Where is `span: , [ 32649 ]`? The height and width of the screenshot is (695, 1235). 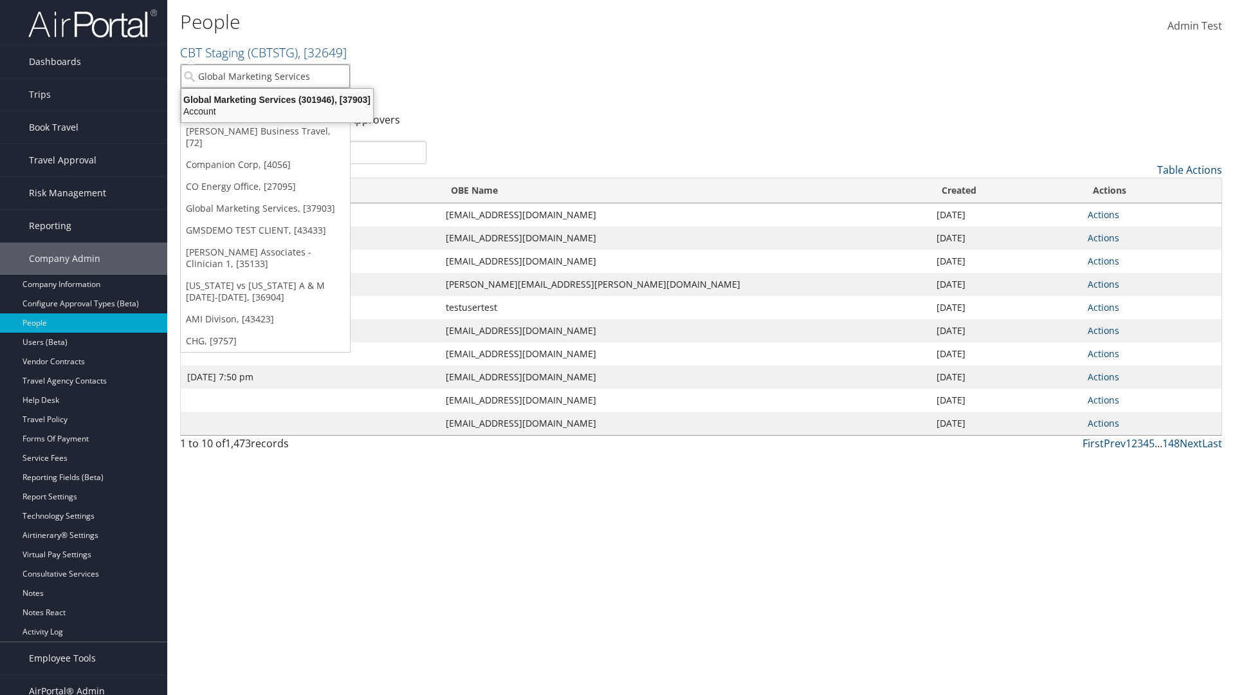 span: , [ 32649 ] is located at coordinates (322, 52).